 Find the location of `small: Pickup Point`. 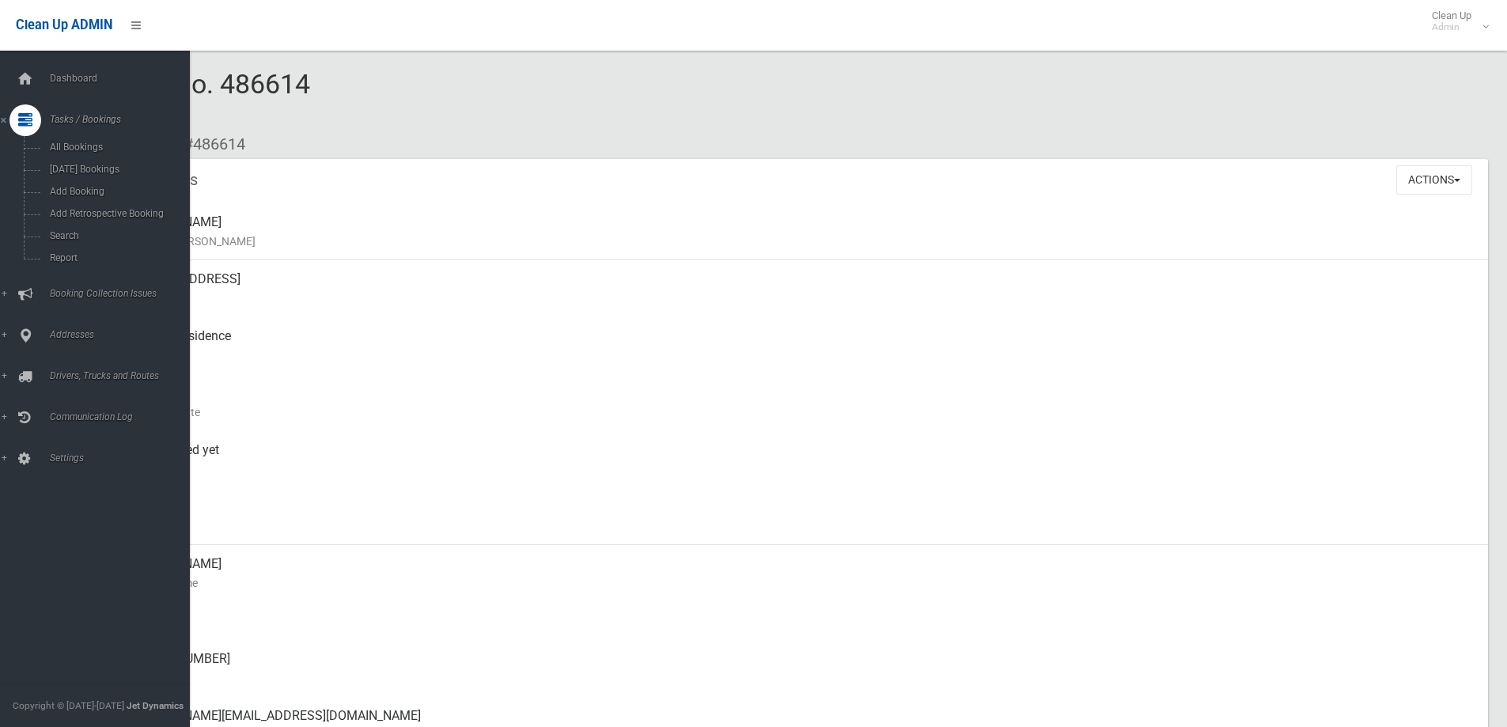

small: Pickup Point is located at coordinates (801, 355).